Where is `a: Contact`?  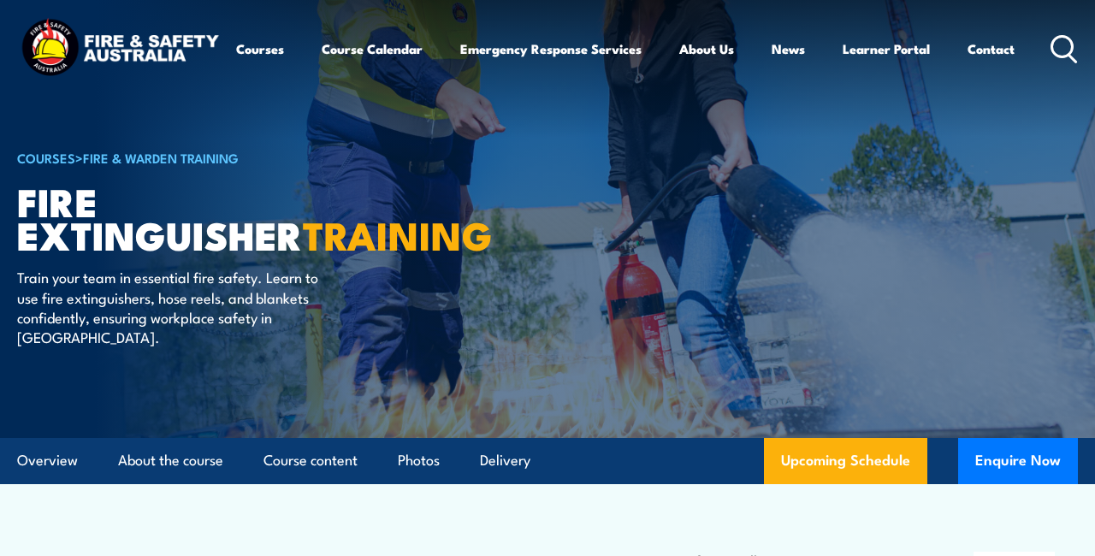
a: Contact is located at coordinates (991, 49).